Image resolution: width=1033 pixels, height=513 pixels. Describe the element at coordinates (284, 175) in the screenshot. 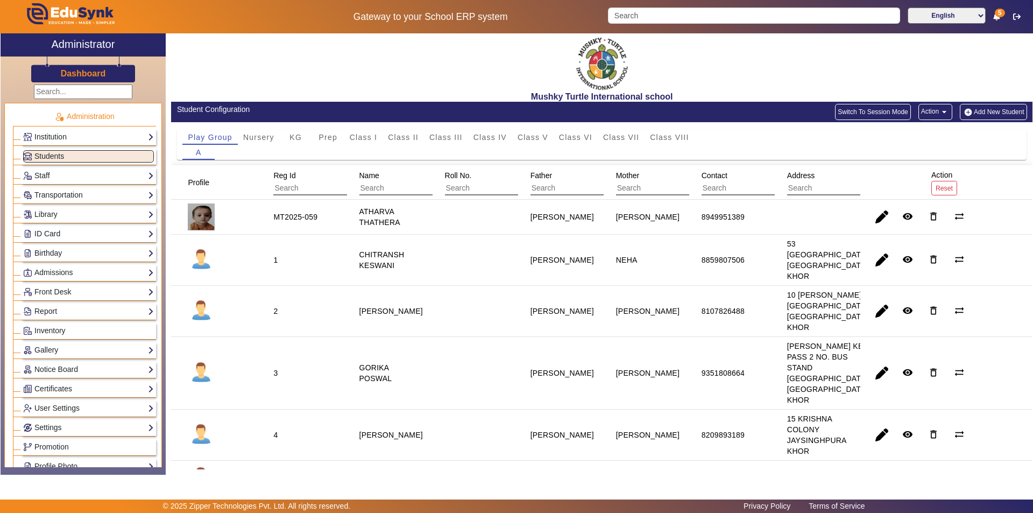

I see `span: Reg Id` at that location.